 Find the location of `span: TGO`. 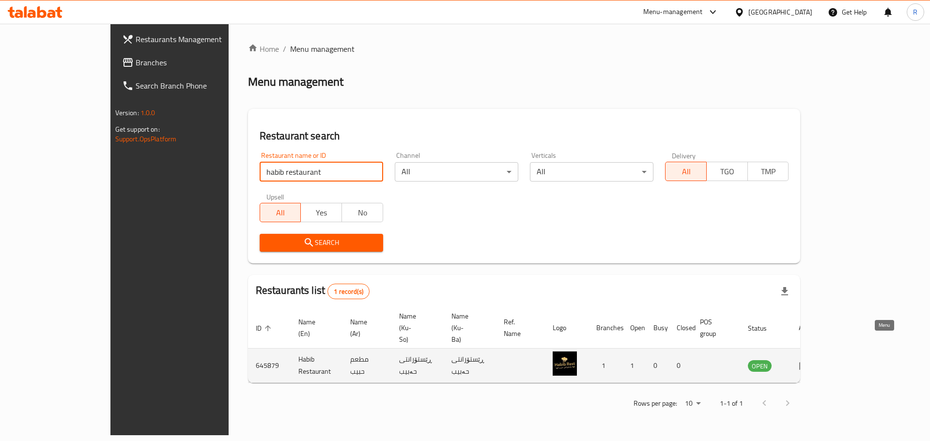

span: TGO is located at coordinates (727, 171).